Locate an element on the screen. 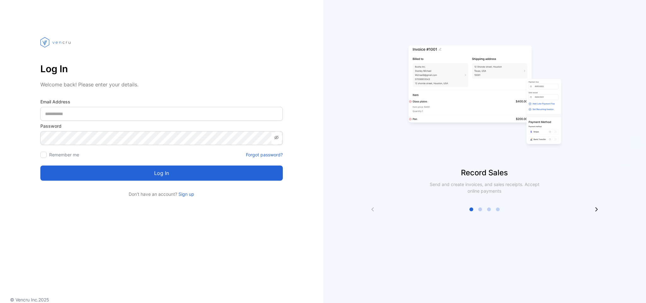 The image size is (646, 303). a: Sign up is located at coordinates (186, 194).